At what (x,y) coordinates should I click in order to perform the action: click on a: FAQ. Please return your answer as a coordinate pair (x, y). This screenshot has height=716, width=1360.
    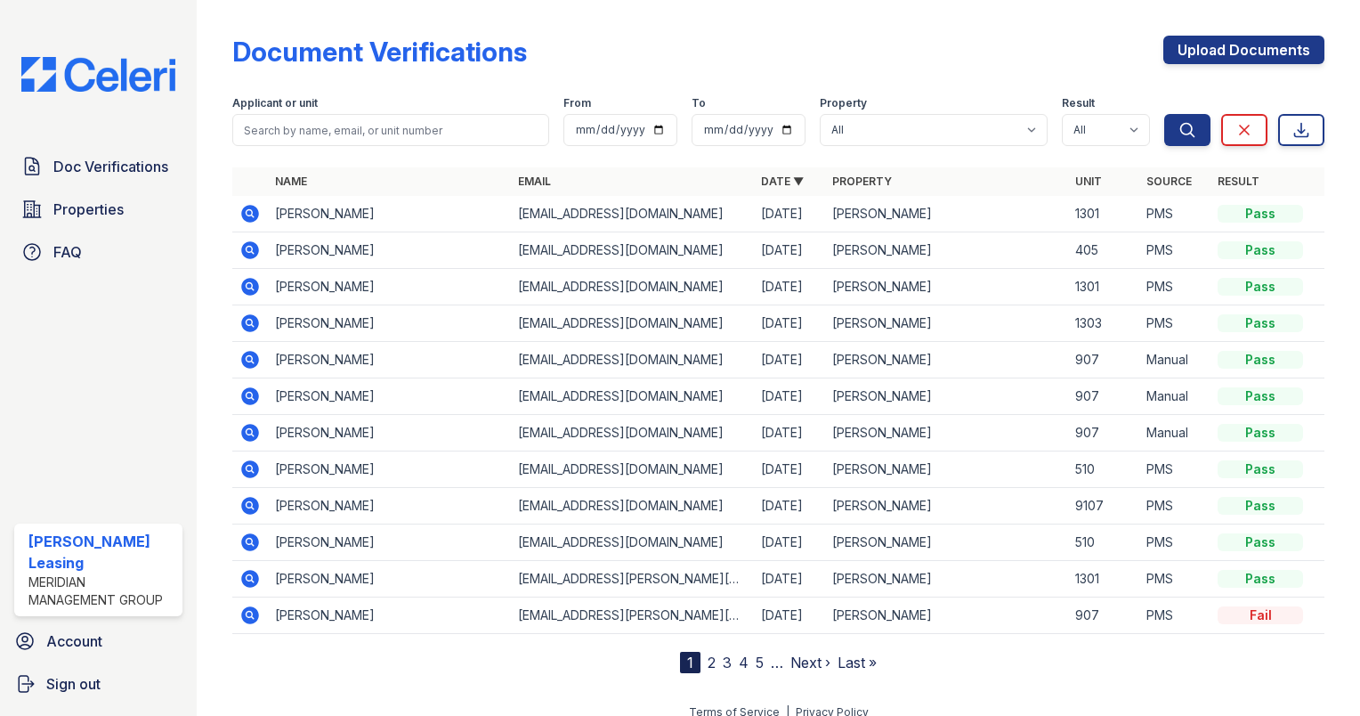
    Looking at the image, I should click on (98, 252).